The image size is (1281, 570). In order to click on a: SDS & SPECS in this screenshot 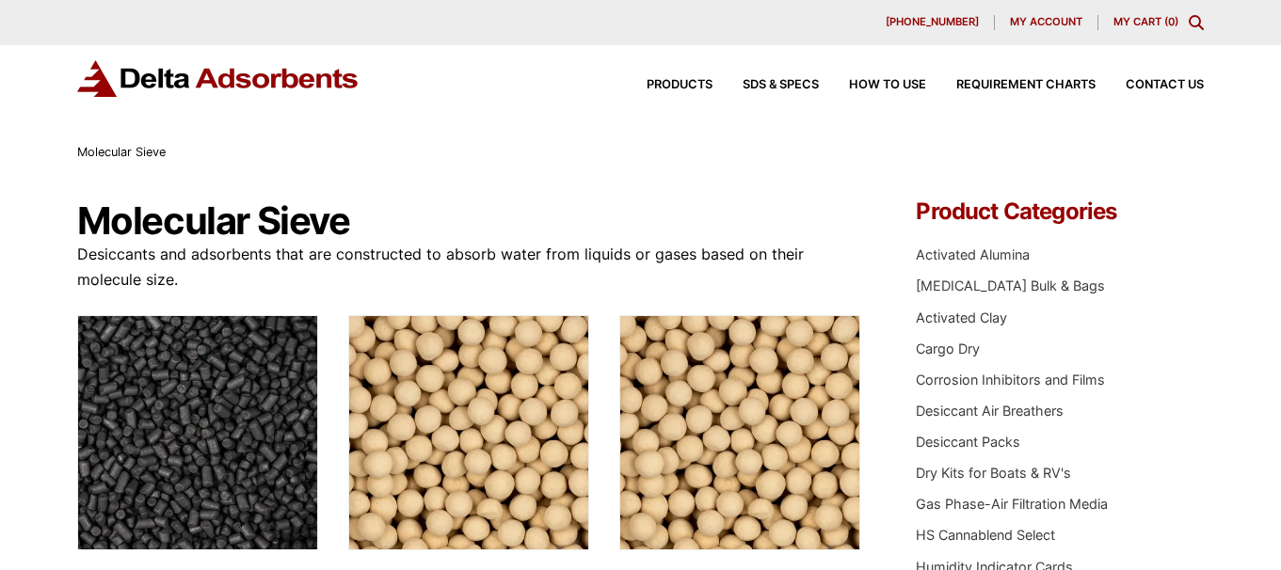, I will do `click(765, 85)`.